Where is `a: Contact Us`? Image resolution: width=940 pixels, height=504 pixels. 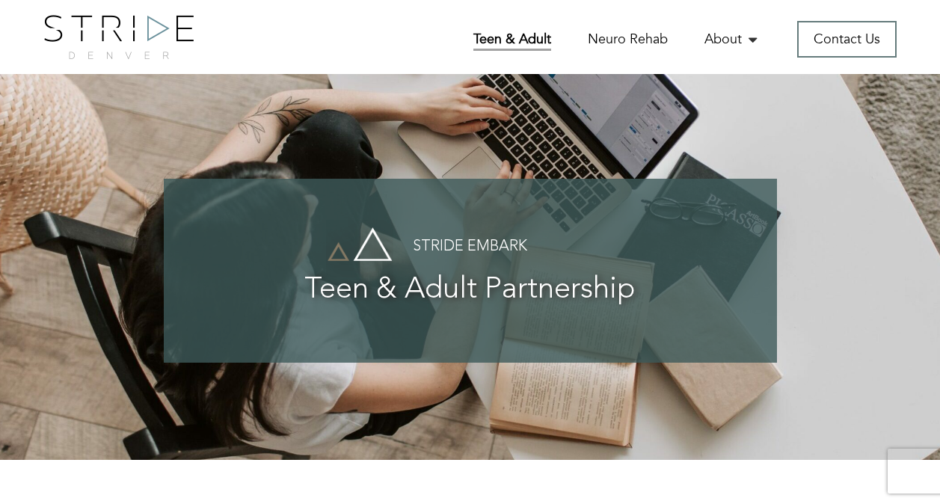 a: Contact Us is located at coordinates (847, 39).